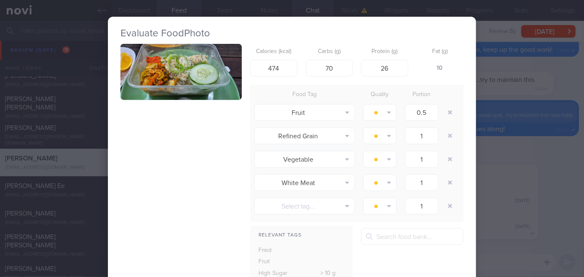  What do you see at coordinates (301, 236) in the screenshot?
I see `div: Relevant Tags` at bounding box center [301, 236].